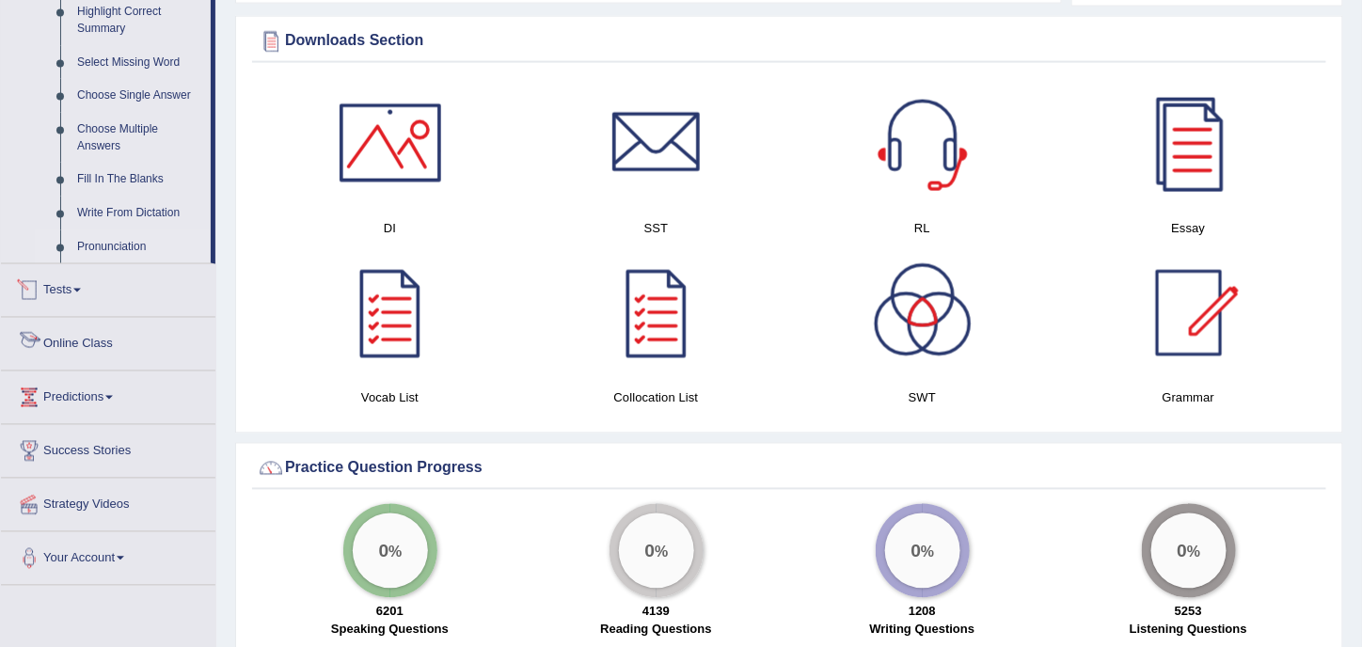 This screenshot has height=647, width=1362. What do you see at coordinates (1188, 398) in the screenshot?
I see `h4: Grammar` at bounding box center [1188, 398].